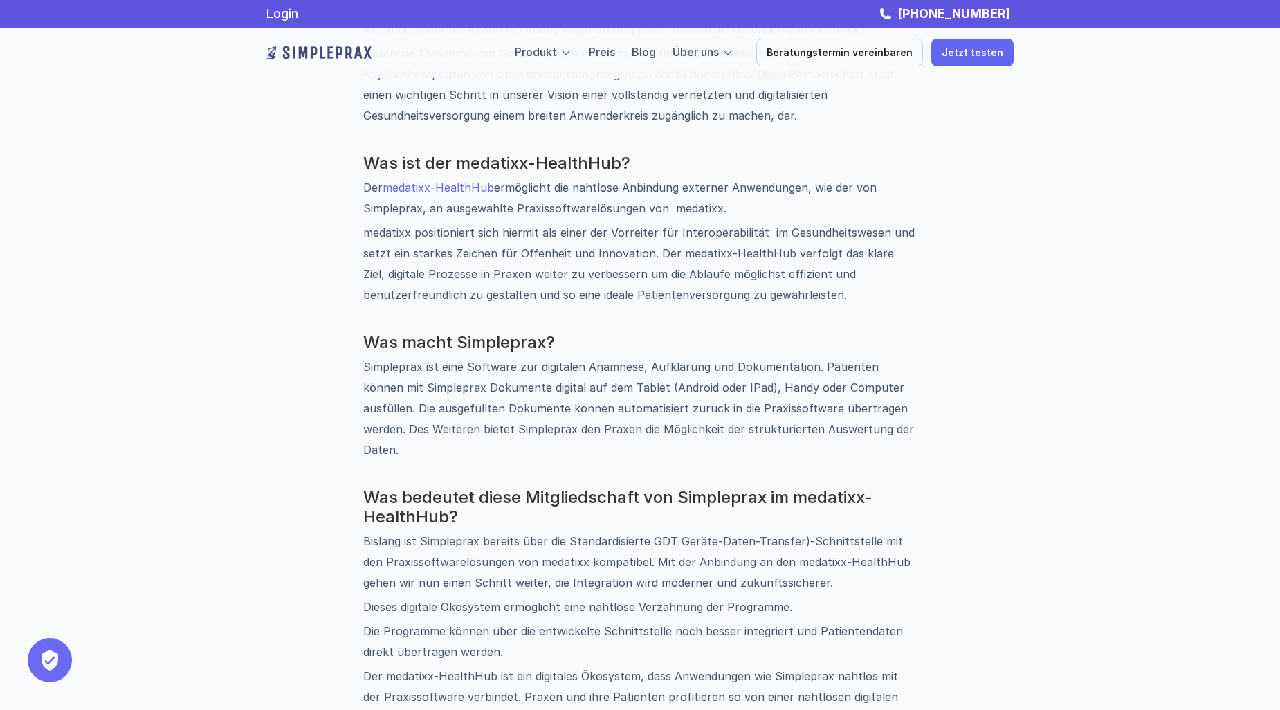 This screenshot has width=1280, height=710. I want to click on a: Jetzt testen, so click(972, 53).